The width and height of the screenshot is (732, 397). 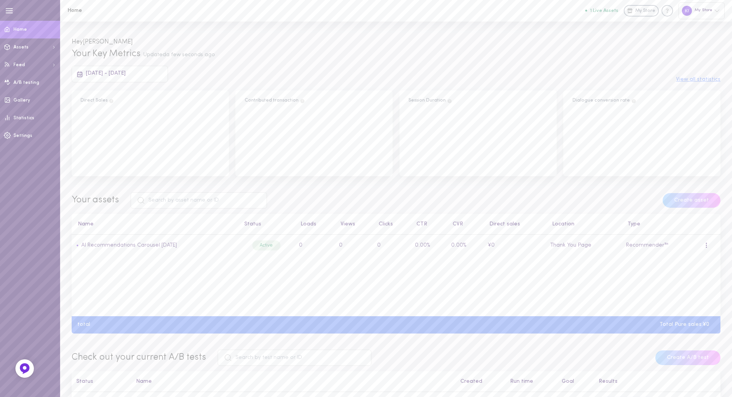 What do you see at coordinates (601, 10) in the screenshot?
I see `button: 1 Live Assets` at bounding box center [601, 10].